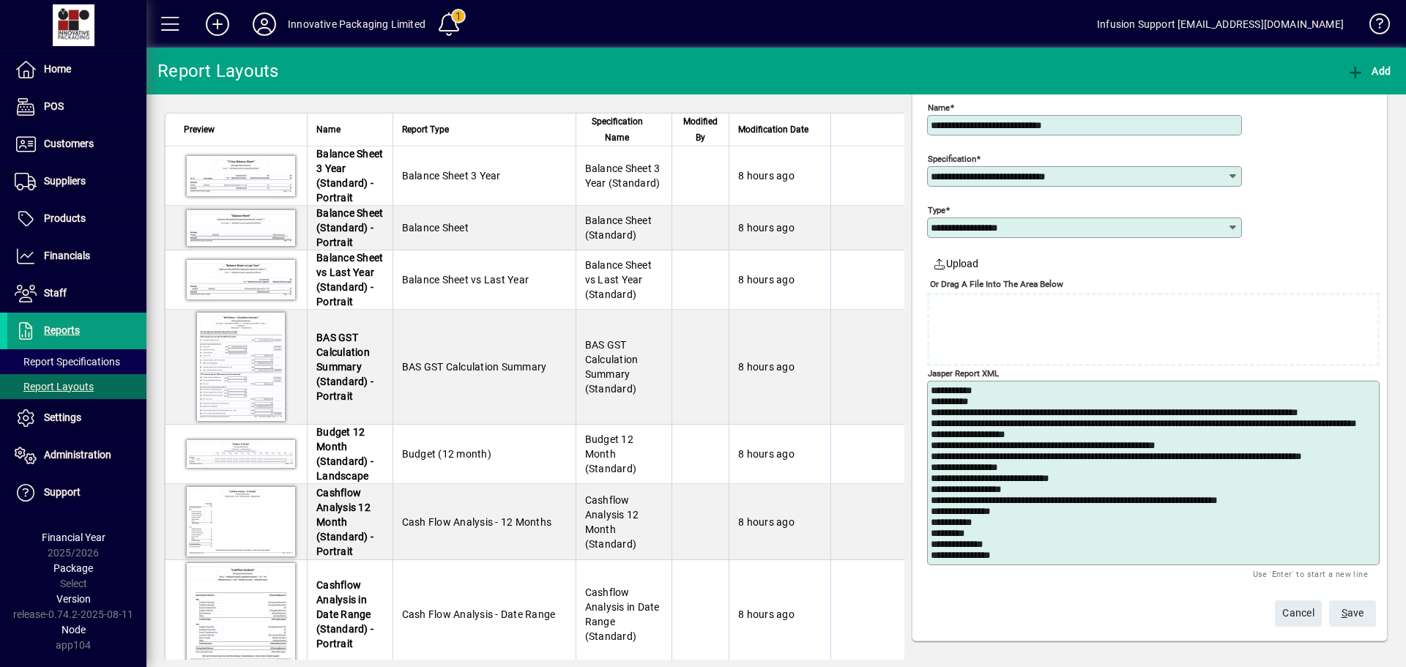 This screenshot has height=667, width=1406. What do you see at coordinates (77, 294) in the screenshot?
I see `a: Staff` at bounding box center [77, 294].